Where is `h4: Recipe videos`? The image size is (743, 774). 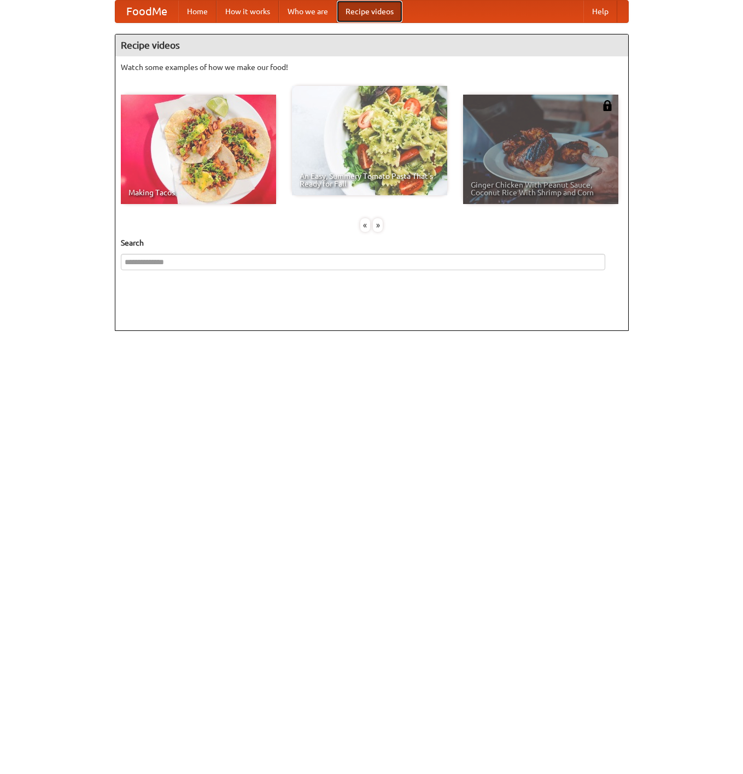
h4: Recipe videos is located at coordinates (372, 45).